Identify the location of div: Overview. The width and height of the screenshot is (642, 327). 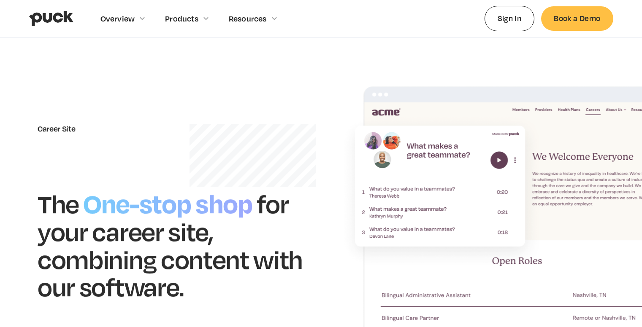
(118, 19).